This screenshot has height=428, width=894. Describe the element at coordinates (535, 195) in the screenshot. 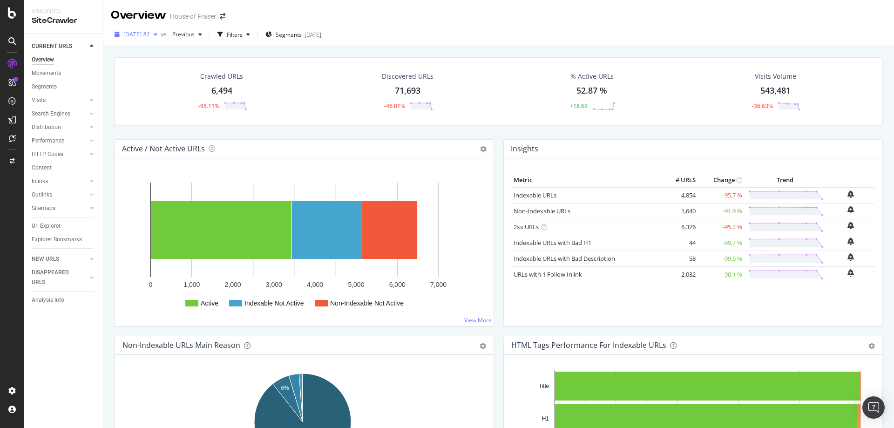

I see `a: Indexable URLs` at that location.